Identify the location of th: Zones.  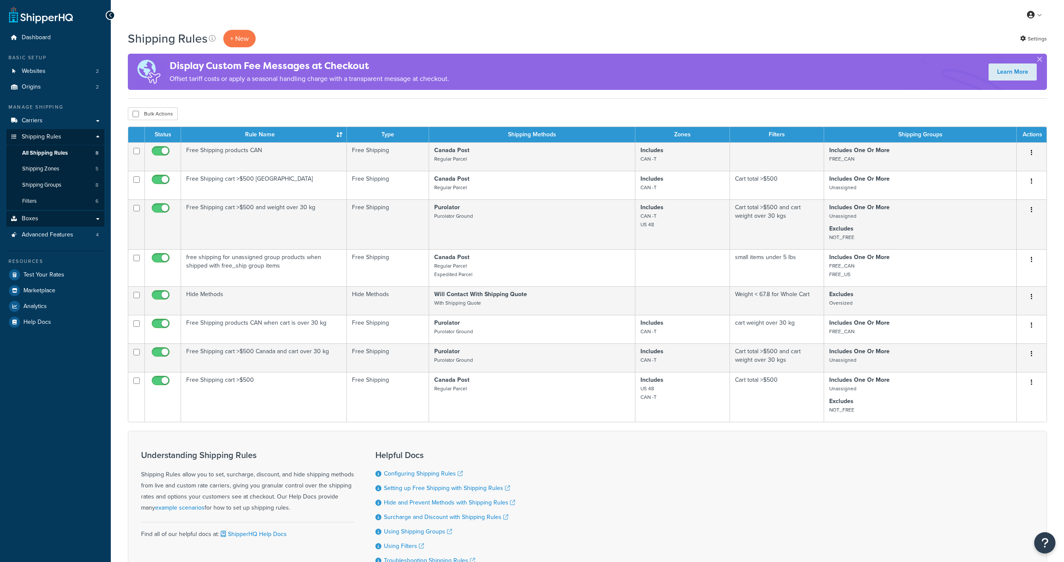
(683, 135).